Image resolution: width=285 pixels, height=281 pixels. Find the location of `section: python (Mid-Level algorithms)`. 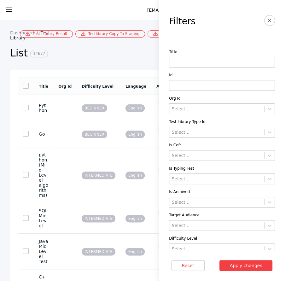

section: python (Mid-Level algorithms) is located at coordinates (44, 175).